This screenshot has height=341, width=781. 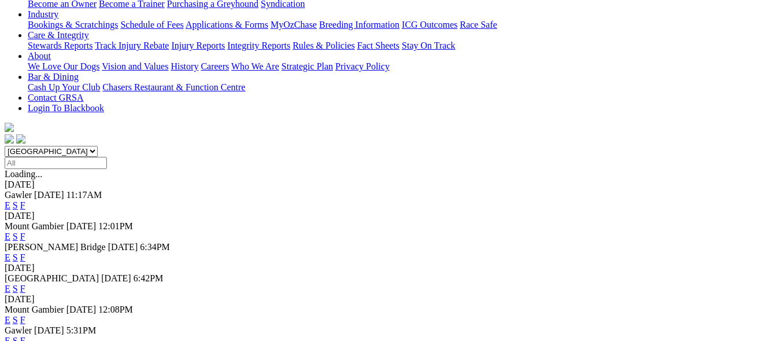 I want to click on a: Fact Sheets, so click(x=378, y=45).